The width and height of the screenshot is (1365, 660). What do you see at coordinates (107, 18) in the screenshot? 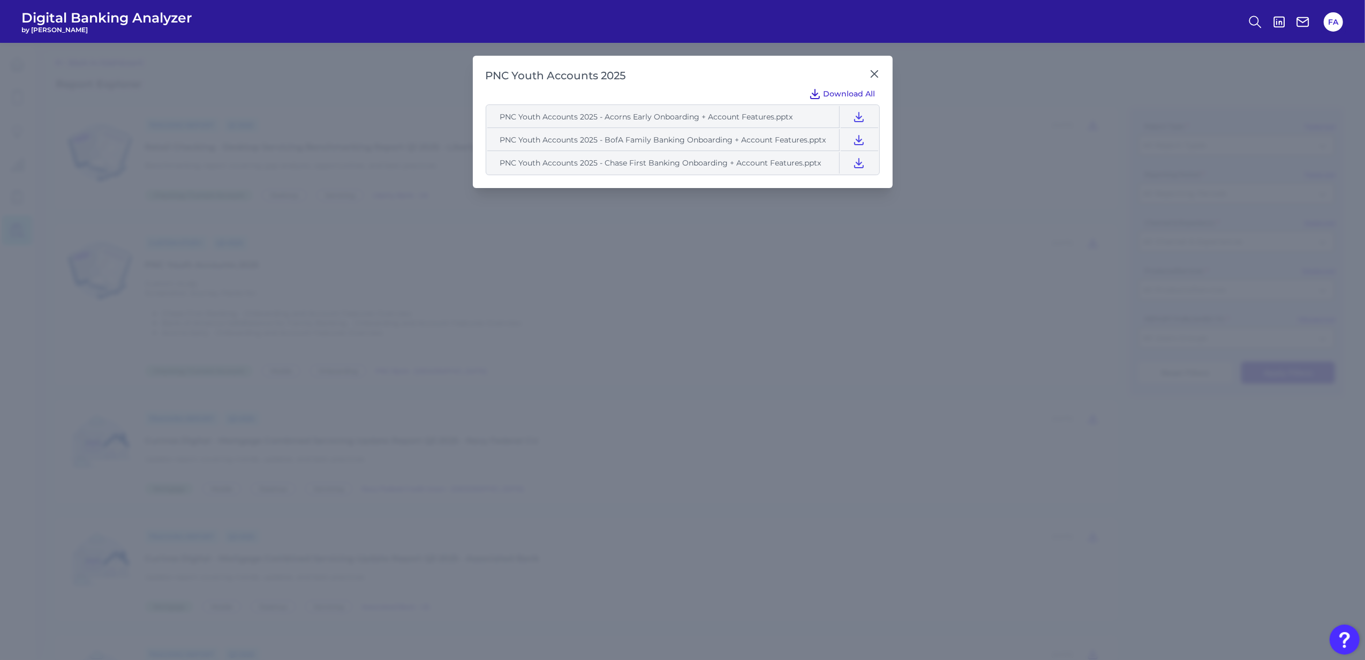
I see `span: Digital Banking Analyzer` at bounding box center [107, 18].